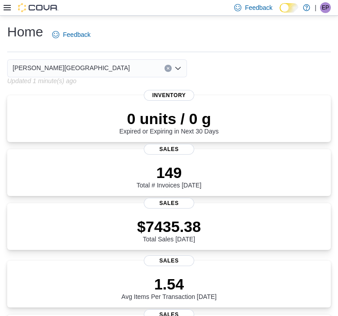 The width and height of the screenshot is (338, 316). I want to click on p: 1.54, so click(169, 284).